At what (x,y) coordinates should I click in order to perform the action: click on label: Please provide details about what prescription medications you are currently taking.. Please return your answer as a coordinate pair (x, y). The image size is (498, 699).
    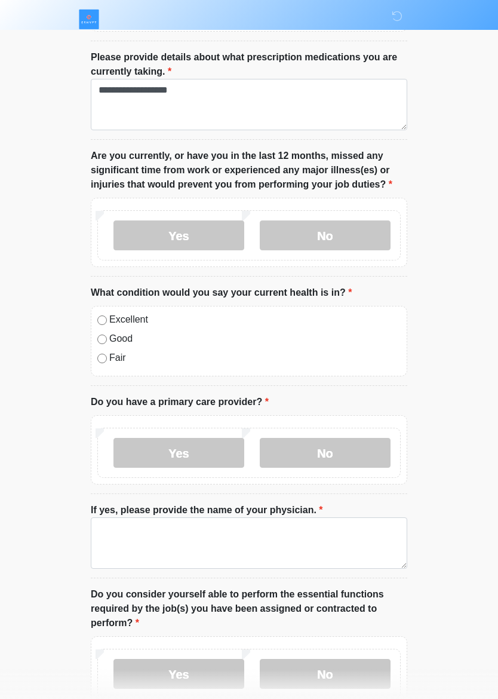
    Looking at the image, I should click on (249, 64).